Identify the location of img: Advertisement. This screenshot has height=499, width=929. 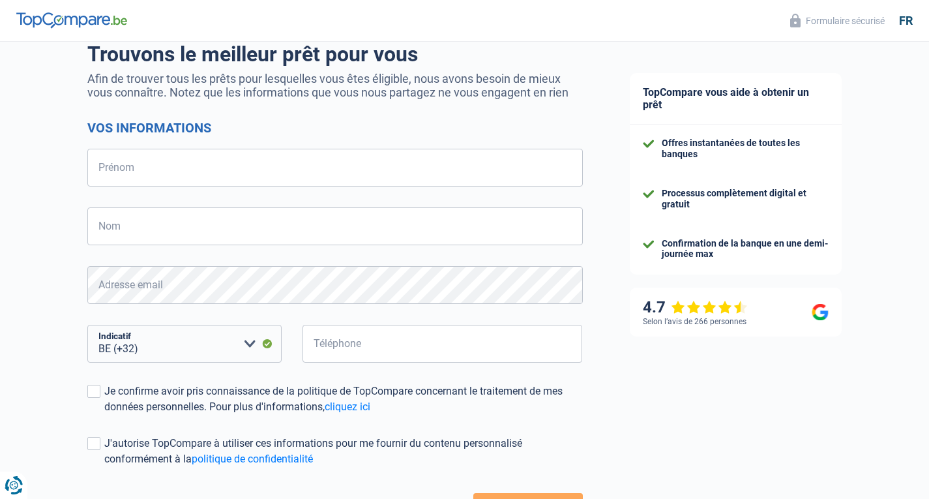
(3, 400).